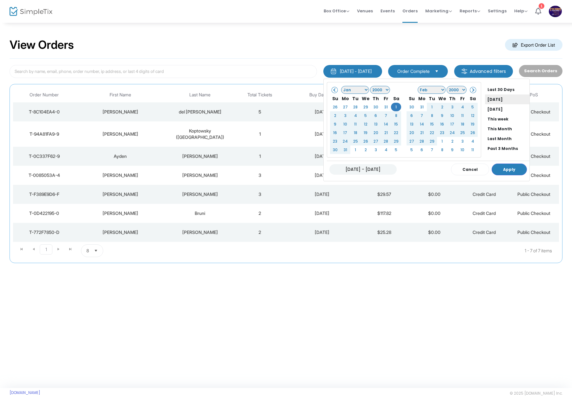 The image size is (572, 407). Describe the element at coordinates (44, 134) in the screenshot. I see `div: T-94A81FA9-9` at that location.